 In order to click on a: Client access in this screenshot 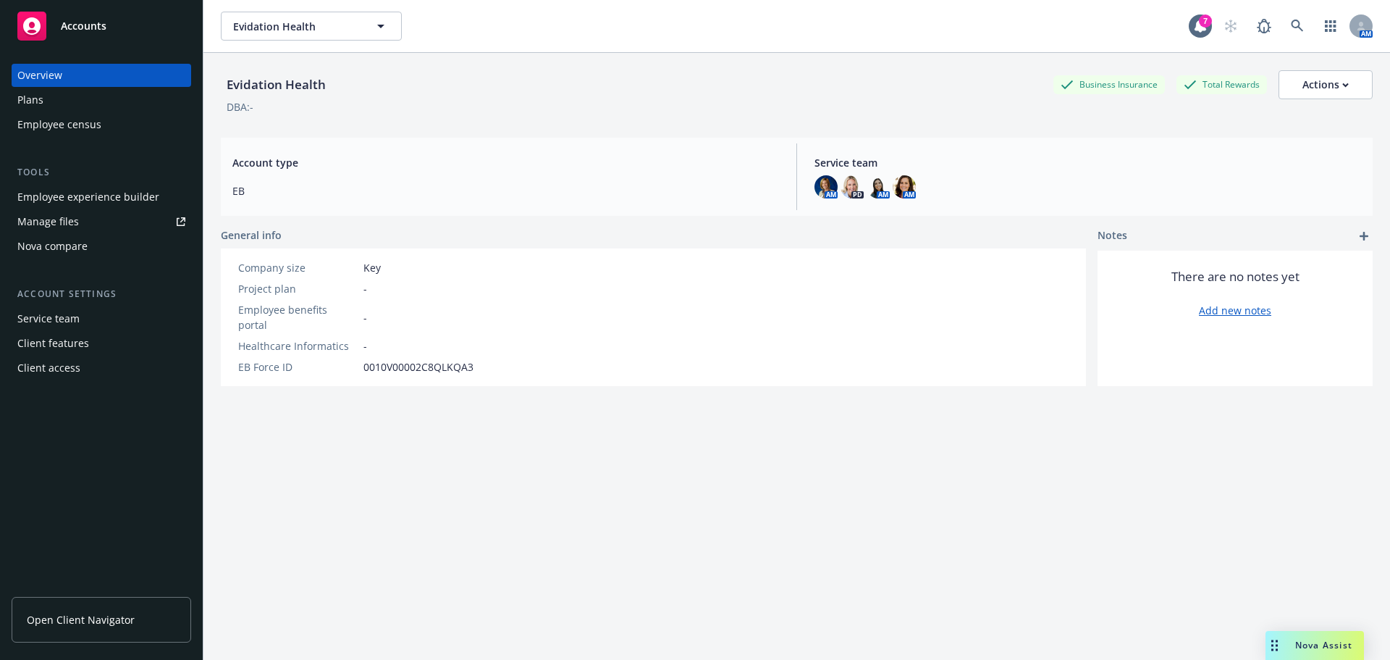, I will do `click(101, 368)`.